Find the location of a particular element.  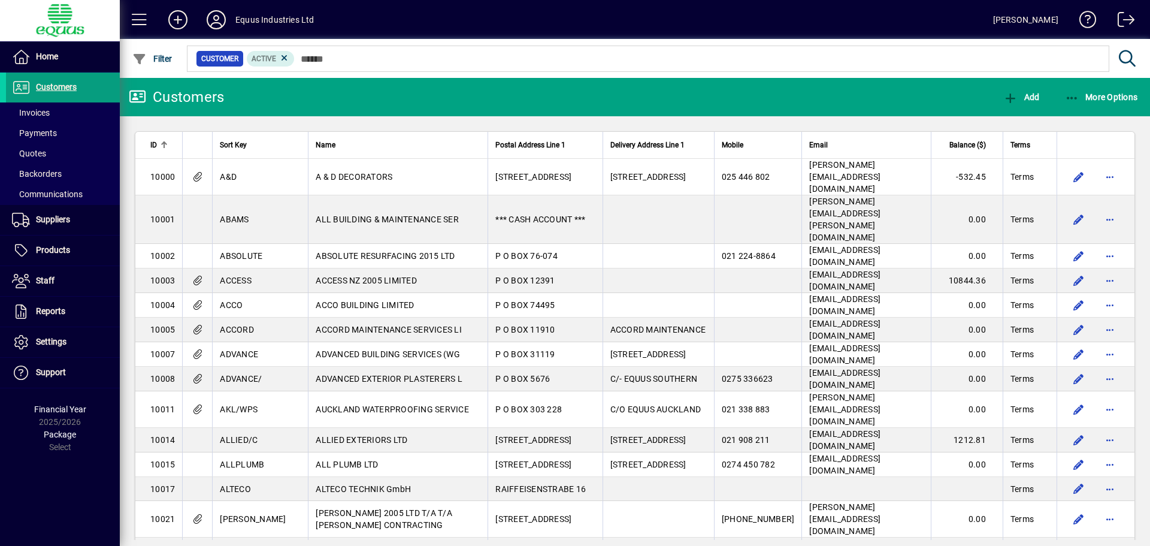

span: A & D DECORATORS is located at coordinates (354, 177).